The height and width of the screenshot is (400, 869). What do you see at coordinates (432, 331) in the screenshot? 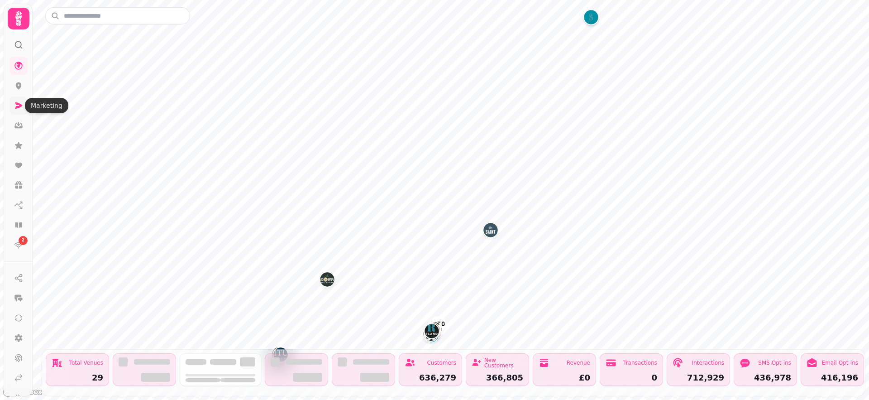
I see `button: The Rutland Hotel` at bounding box center [432, 331].